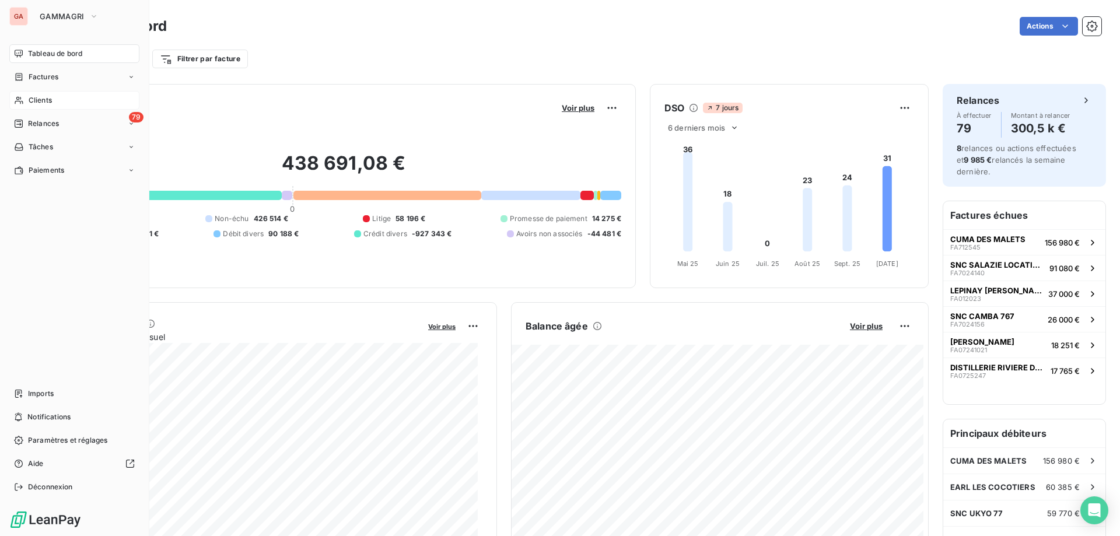  What do you see at coordinates (1063, 513) in the screenshot?
I see `span: 59 770 €` at bounding box center [1063, 513].